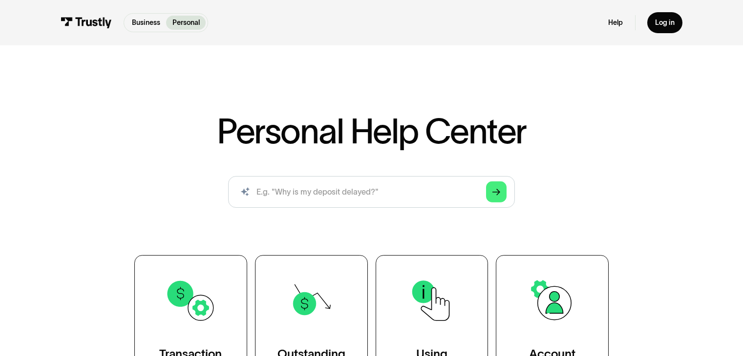 The image size is (743, 356). I want to click on form: Search, so click(371, 192).